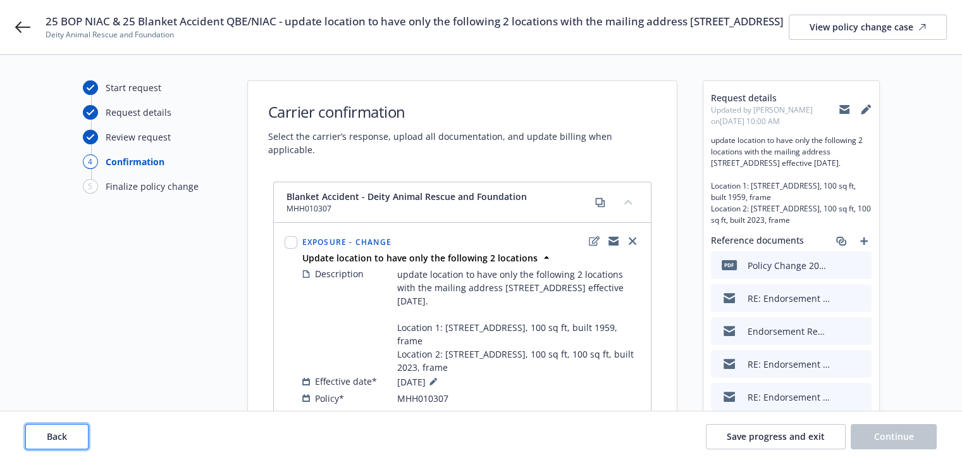 The width and height of the screenshot is (962, 462). What do you see at coordinates (347, 242) in the screenshot?
I see `span: Exposure - Change` at bounding box center [347, 242].